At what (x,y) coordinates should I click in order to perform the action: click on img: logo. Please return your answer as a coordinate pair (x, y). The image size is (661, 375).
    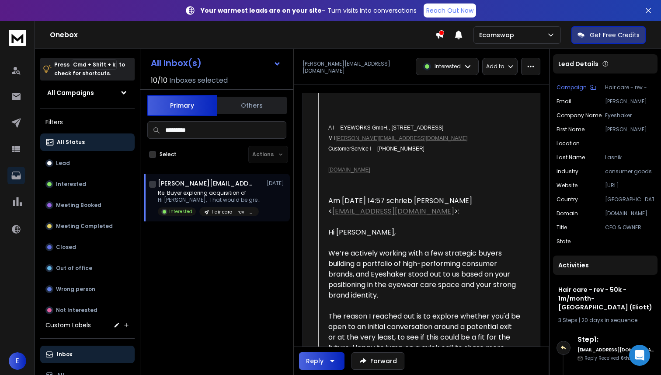
    Looking at the image, I should click on (17, 38).